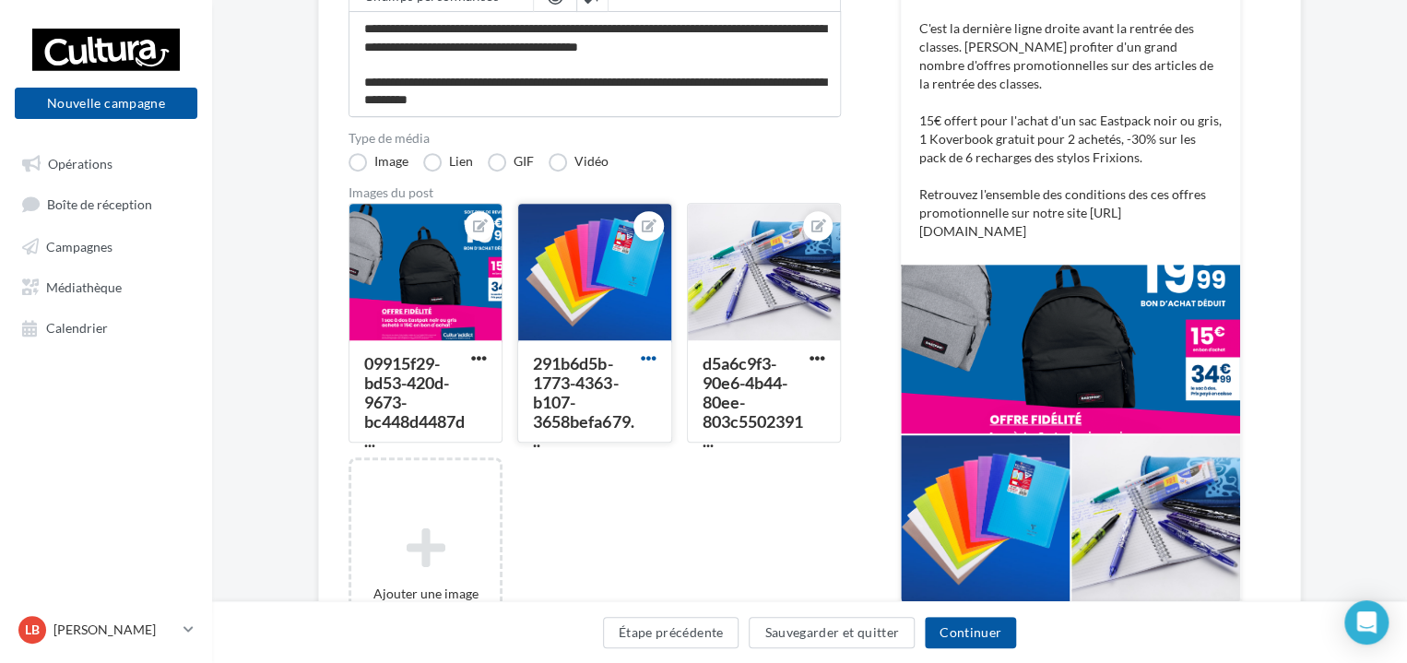  What do you see at coordinates (84, 286) in the screenshot?
I see `span: Médiathèque` at bounding box center [84, 286].